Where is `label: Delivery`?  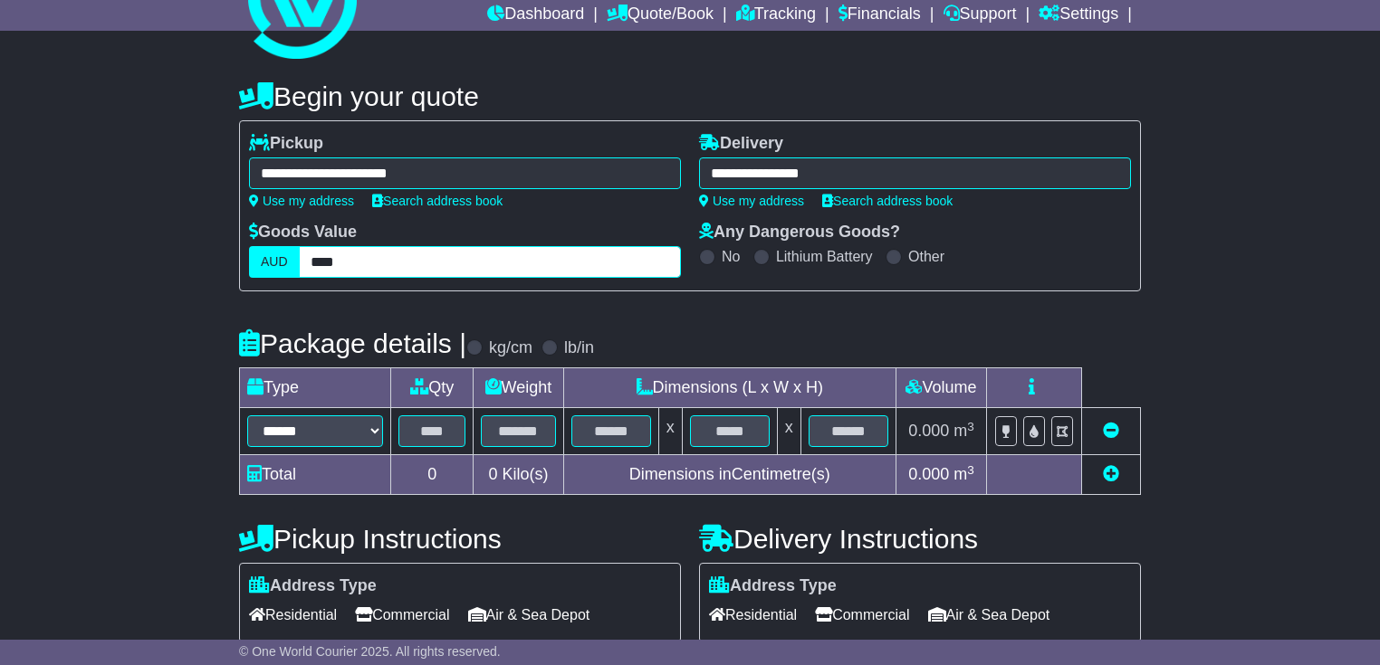
label: Delivery is located at coordinates (741, 144).